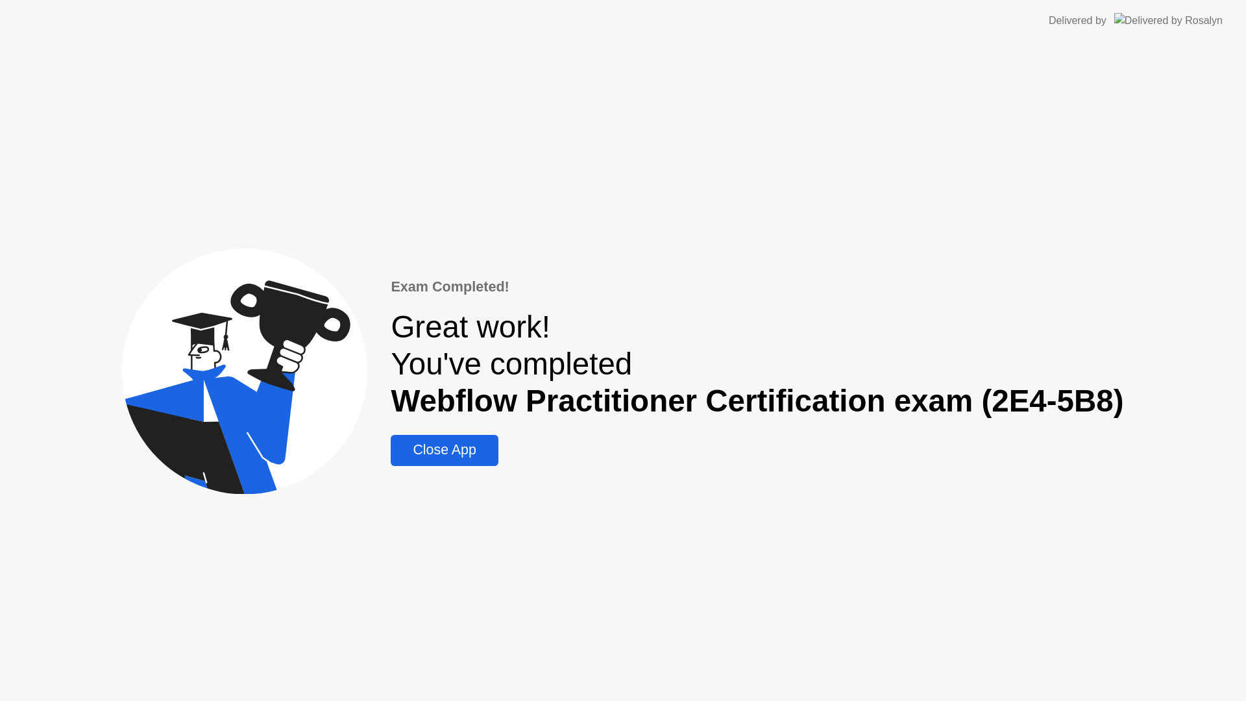 The image size is (1246, 701). Describe the element at coordinates (444, 450) in the screenshot. I see `button: Close App` at that location.